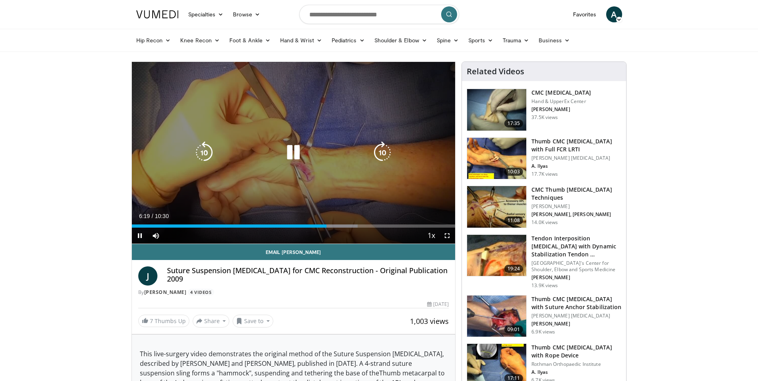  I want to click on p: 17.7K views, so click(545, 174).